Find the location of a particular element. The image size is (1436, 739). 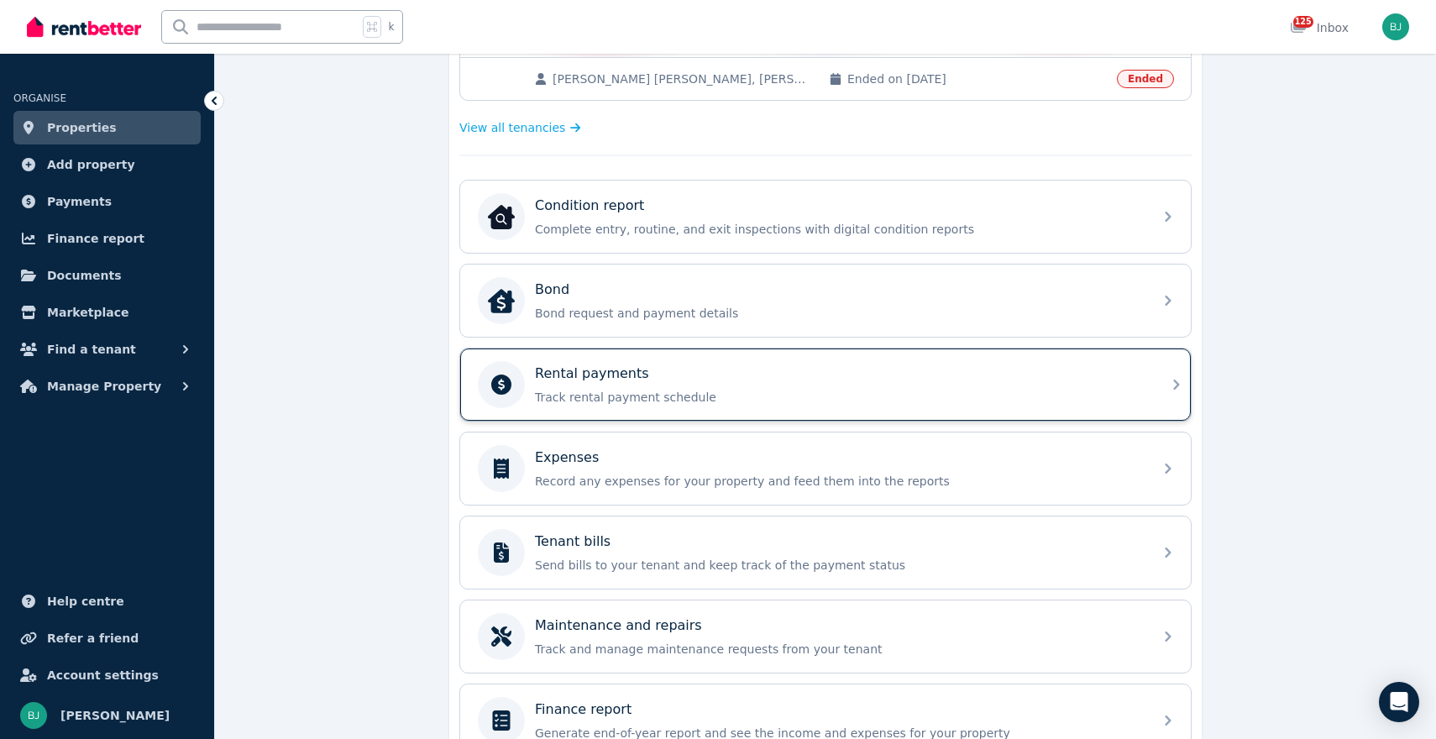

a: Tenant billsSend bills to your tenant and keep track of the payment status is located at coordinates (826, 553).